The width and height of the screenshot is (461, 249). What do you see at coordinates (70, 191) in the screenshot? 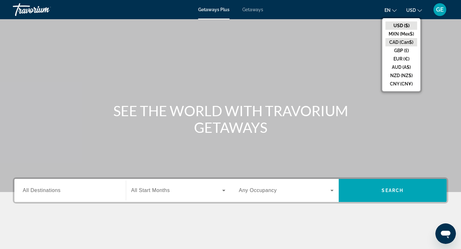
I see `input: Select destination` at bounding box center [70, 191].